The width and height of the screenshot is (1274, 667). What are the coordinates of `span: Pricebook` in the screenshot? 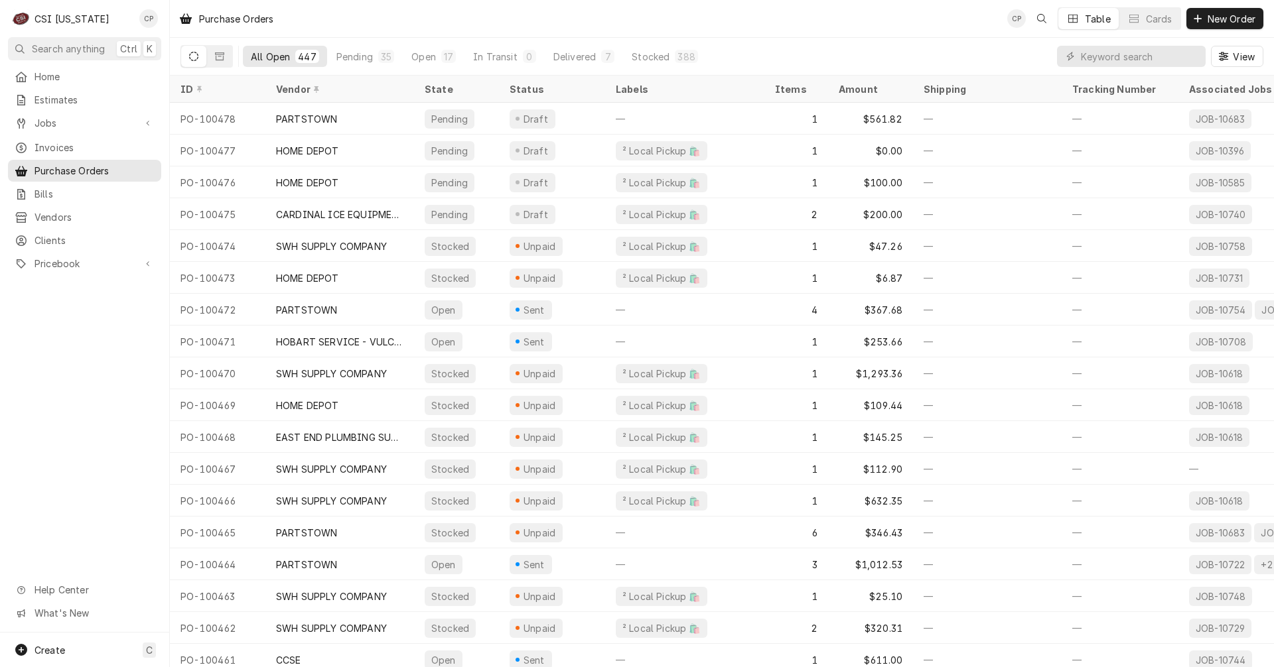 It's located at (84, 263).